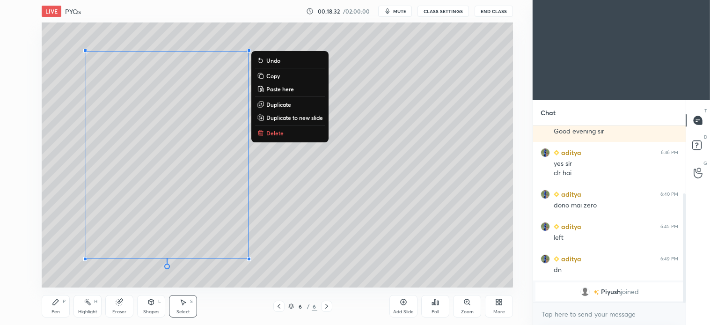 The image size is (710, 325). What do you see at coordinates (395, 11) in the screenshot?
I see `button: mute` at bounding box center [395, 11].